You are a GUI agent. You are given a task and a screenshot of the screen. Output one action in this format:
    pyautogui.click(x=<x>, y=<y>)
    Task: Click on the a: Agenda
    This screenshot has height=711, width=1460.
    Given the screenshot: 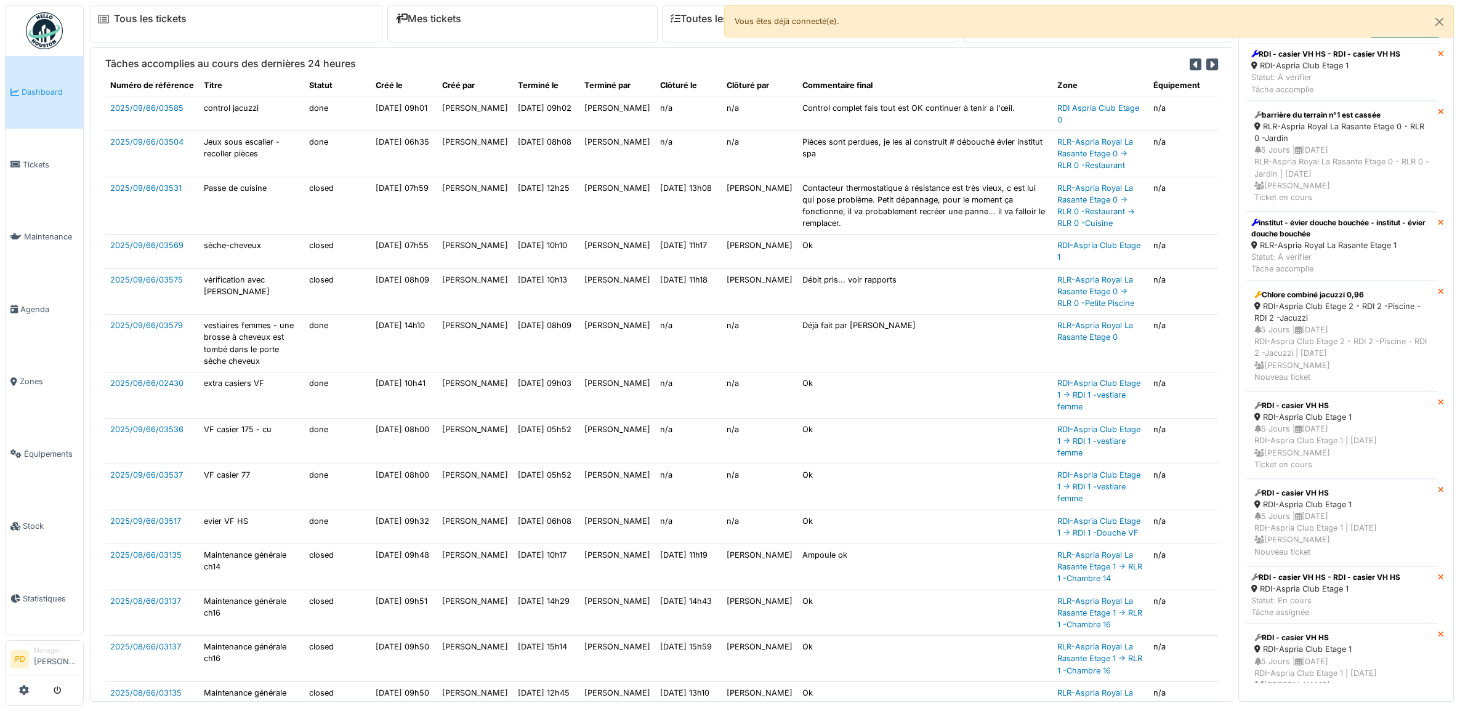 What is the action you would take?
    pyautogui.click(x=44, y=310)
    